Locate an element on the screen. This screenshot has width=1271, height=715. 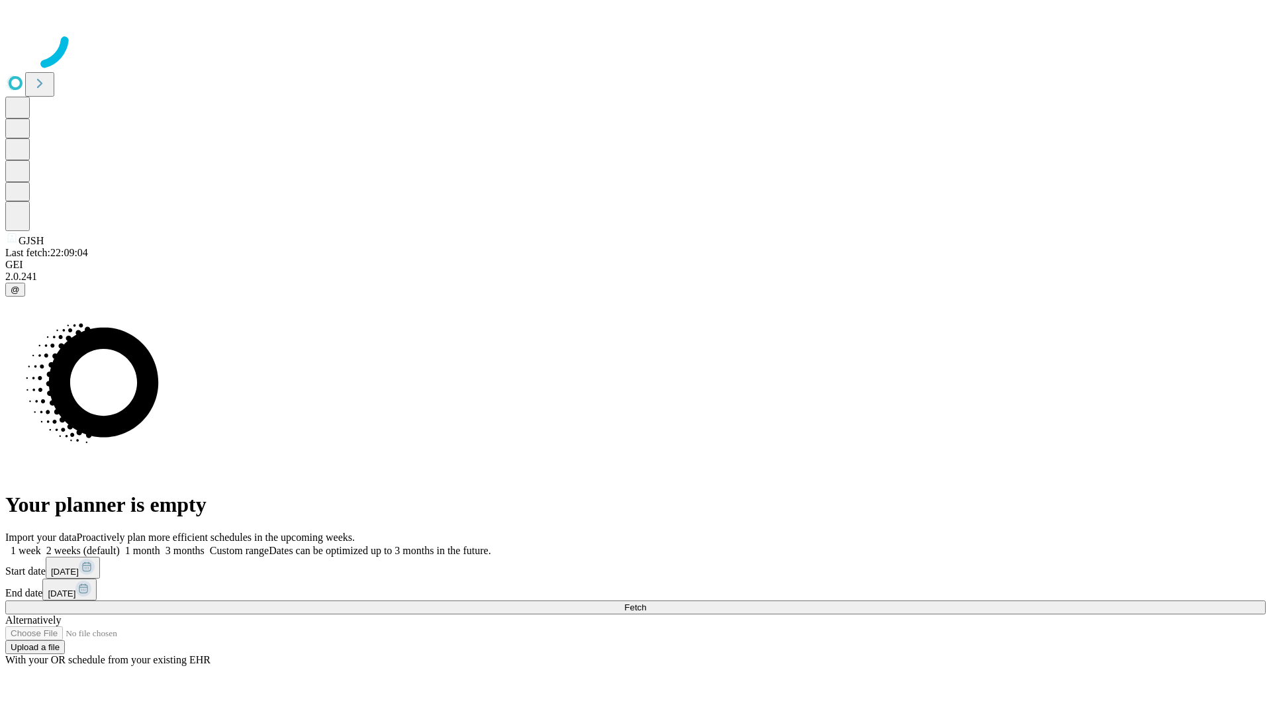
span: GJSH is located at coordinates (31, 240).